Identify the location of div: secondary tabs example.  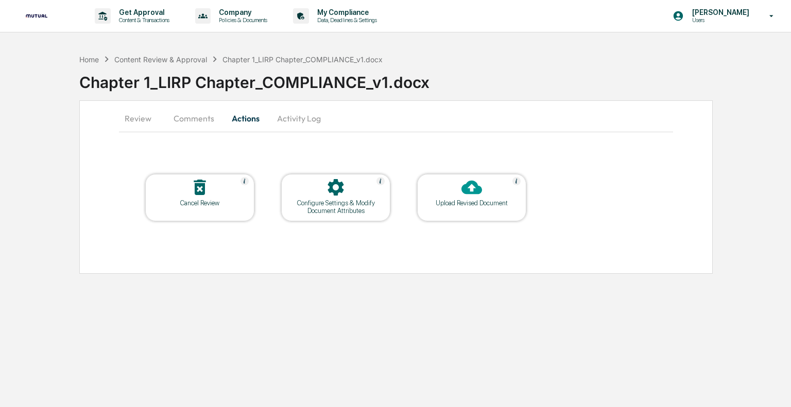
(396, 118).